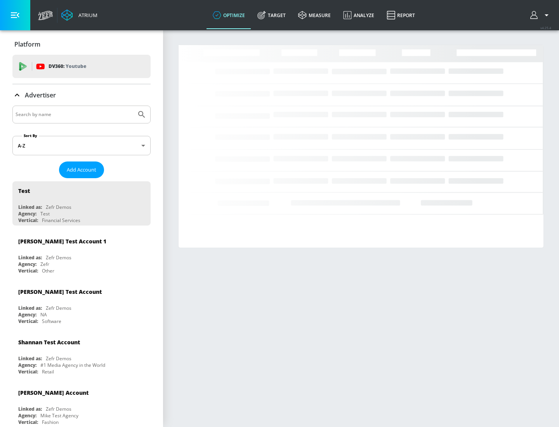 The width and height of the screenshot is (559, 427). Describe the element at coordinates (48, 271) in the screenshot. I see `div: Other` at that location.